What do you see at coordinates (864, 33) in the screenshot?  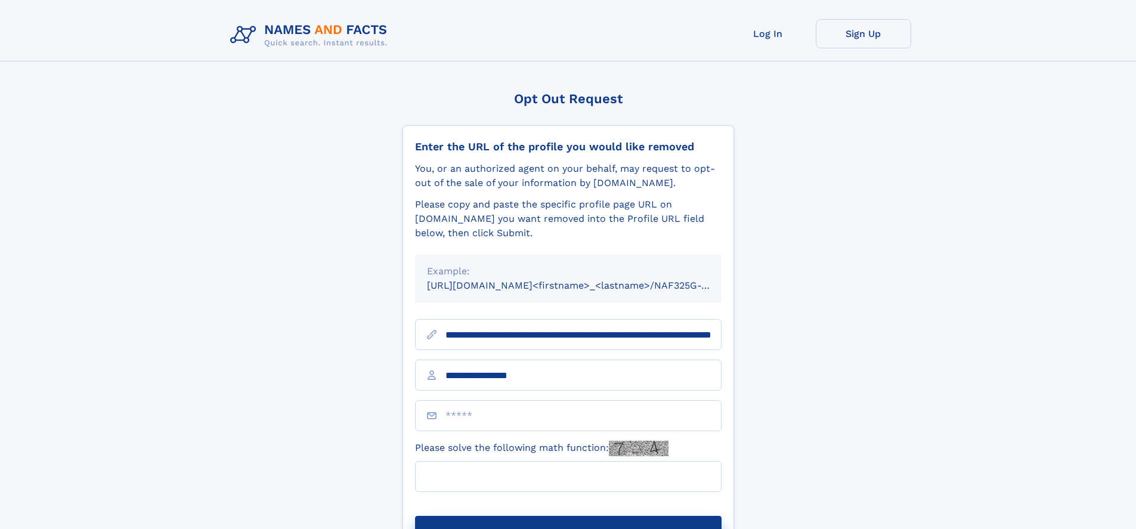 I see `a: Sign Up` at bounding box center [864, 33].